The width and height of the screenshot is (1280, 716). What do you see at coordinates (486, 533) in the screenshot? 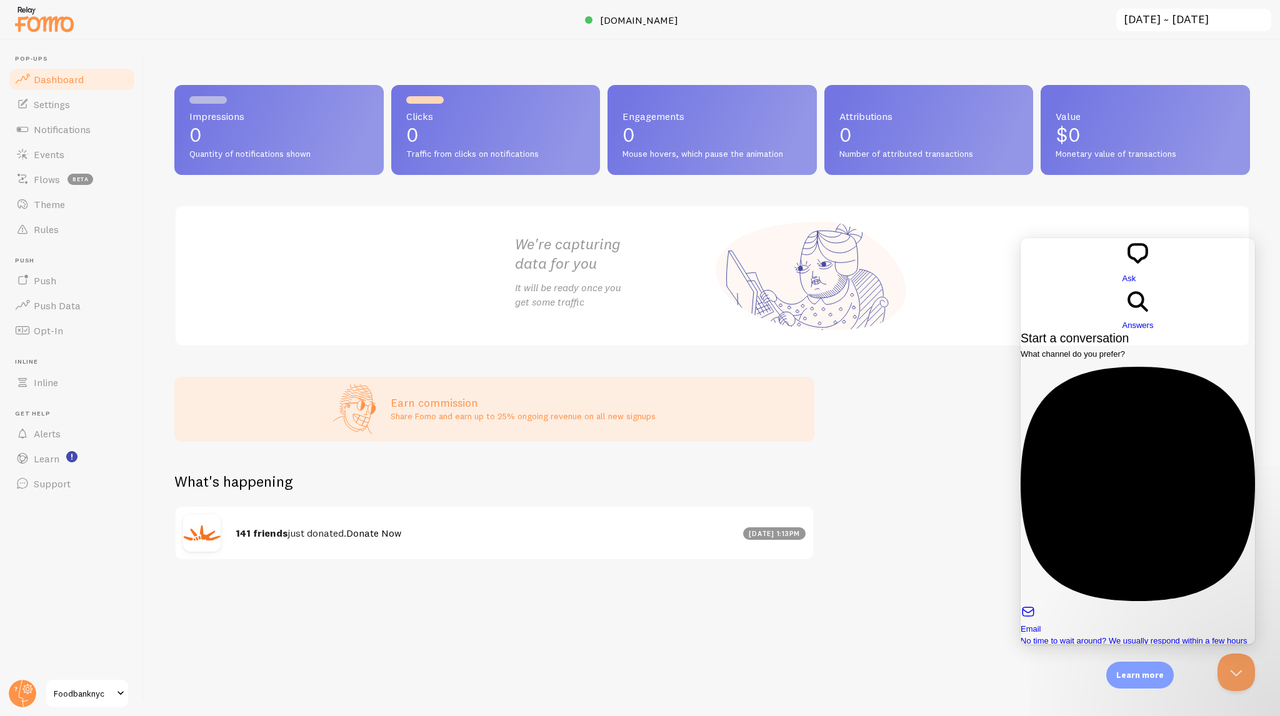
I see `h4: just donated.` at bounding box center [486, 533].